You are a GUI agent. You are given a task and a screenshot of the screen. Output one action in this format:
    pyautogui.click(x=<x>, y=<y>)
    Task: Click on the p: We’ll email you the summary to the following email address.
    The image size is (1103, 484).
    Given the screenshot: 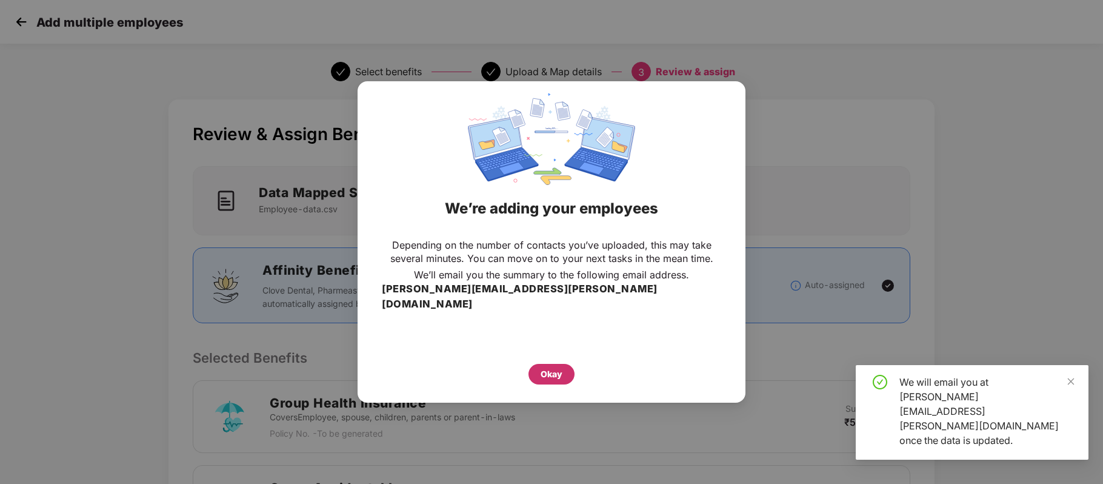 What is the action you would take?
    pyautogui.click(x=551, y=274)
    